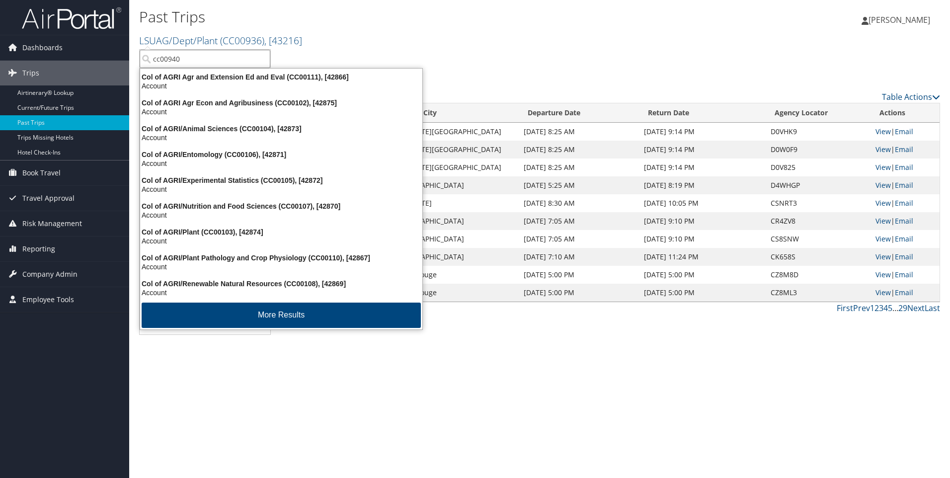 Image resolution: width=950 pixels, height=478 pixels. What do you see at coordinates (48, 198) in the screenshot?
I see `span: Travel Approval` at bounding box center [48, 198].